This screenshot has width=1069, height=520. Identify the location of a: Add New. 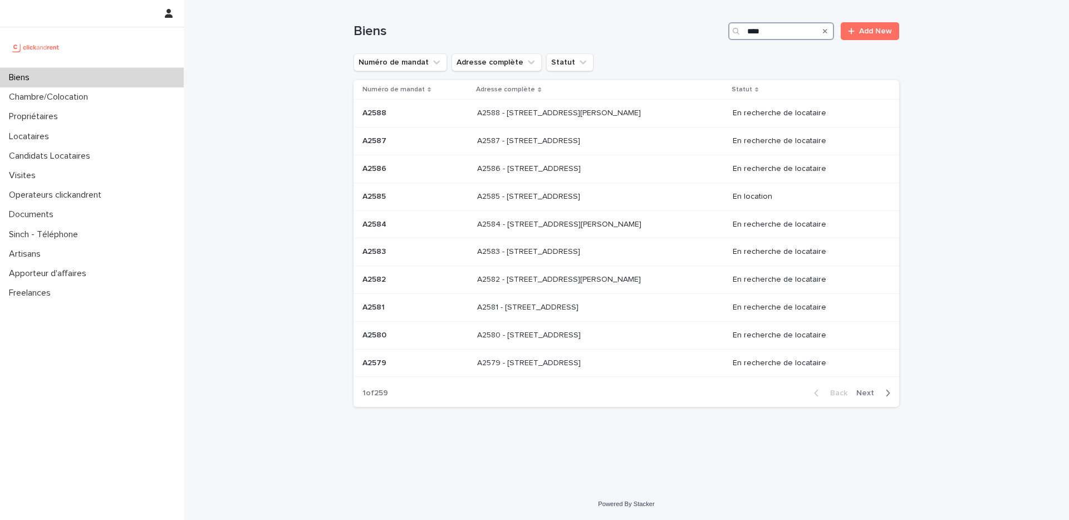
(870, 31).